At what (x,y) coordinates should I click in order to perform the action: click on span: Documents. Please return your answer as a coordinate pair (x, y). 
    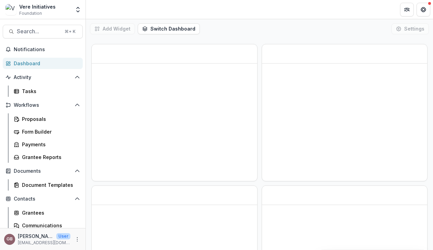
    Looking at the image, I should click on (43, 171).